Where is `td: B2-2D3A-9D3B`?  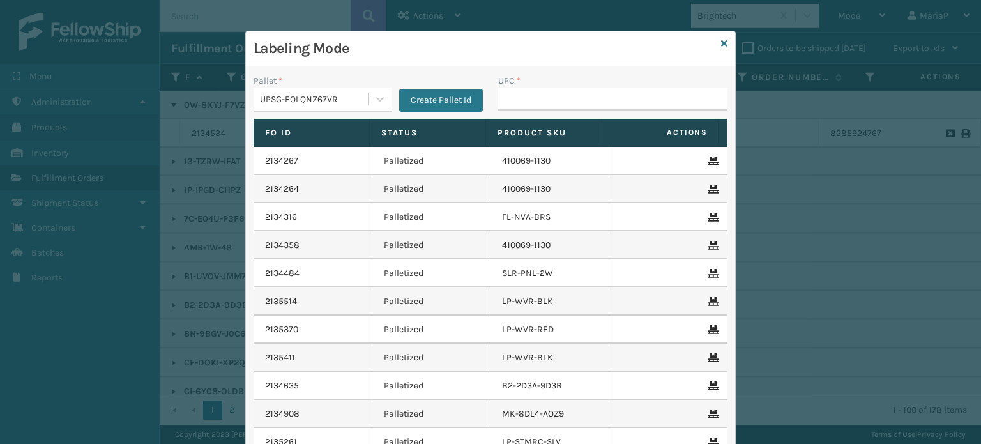
td: B2-2D3A-9D3B is located at coordinates (550, 386).